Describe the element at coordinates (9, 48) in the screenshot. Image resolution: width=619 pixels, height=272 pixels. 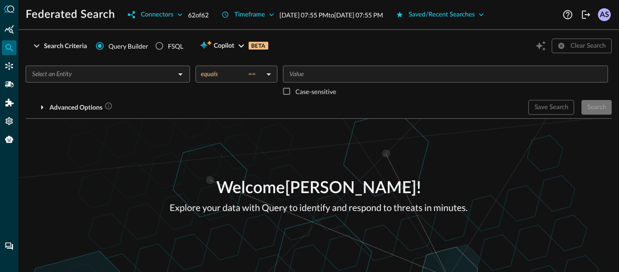
I see `div: Federated Search` at that location.